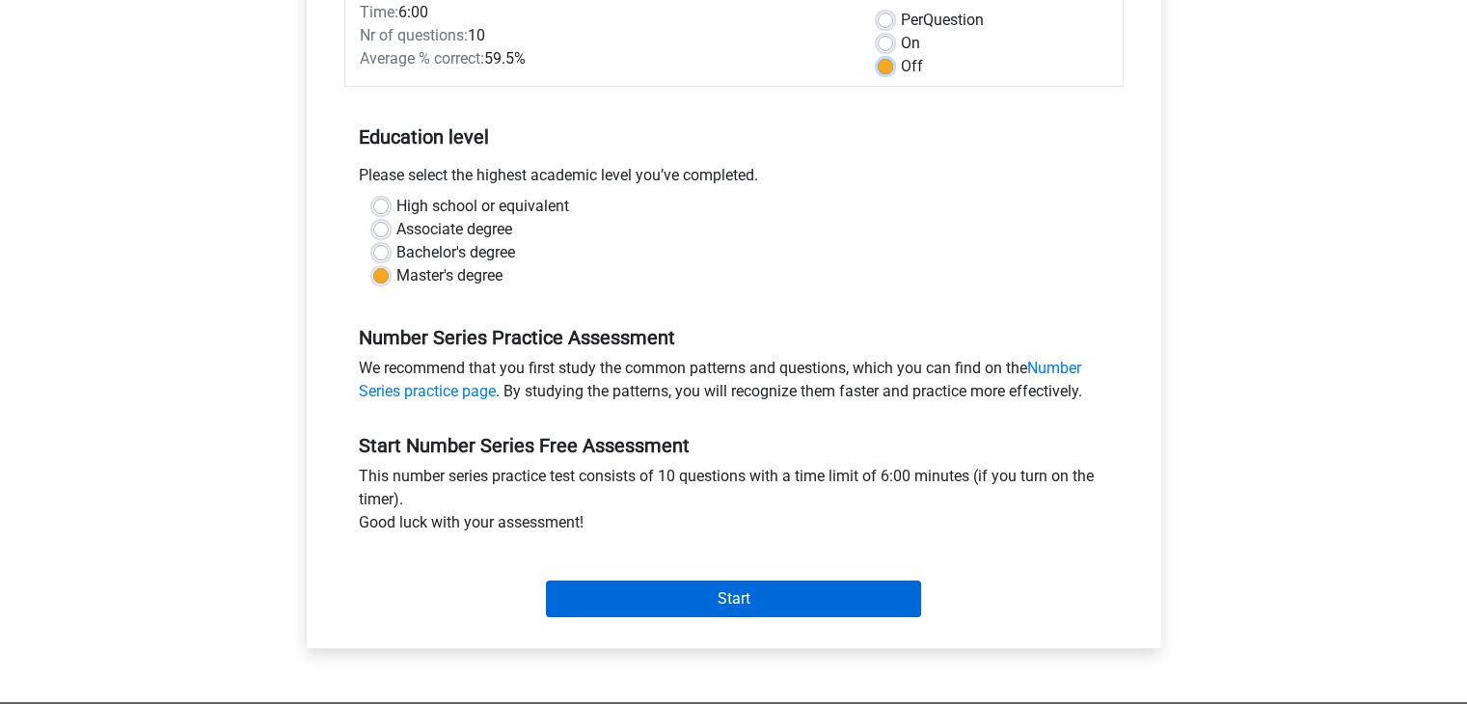 The width and height of the screenshot is (1467, 704). Describe the element at coordinates (911, 19) in the screenshot. I see `span: Per` at that location.